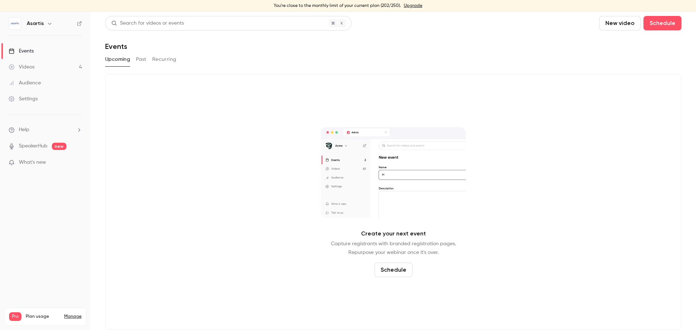 The image size is (696, 330). What do you see at coordinates (43, 317) in the screenshot?
I see `span: Plan usage` at bounding box center [43, 317].